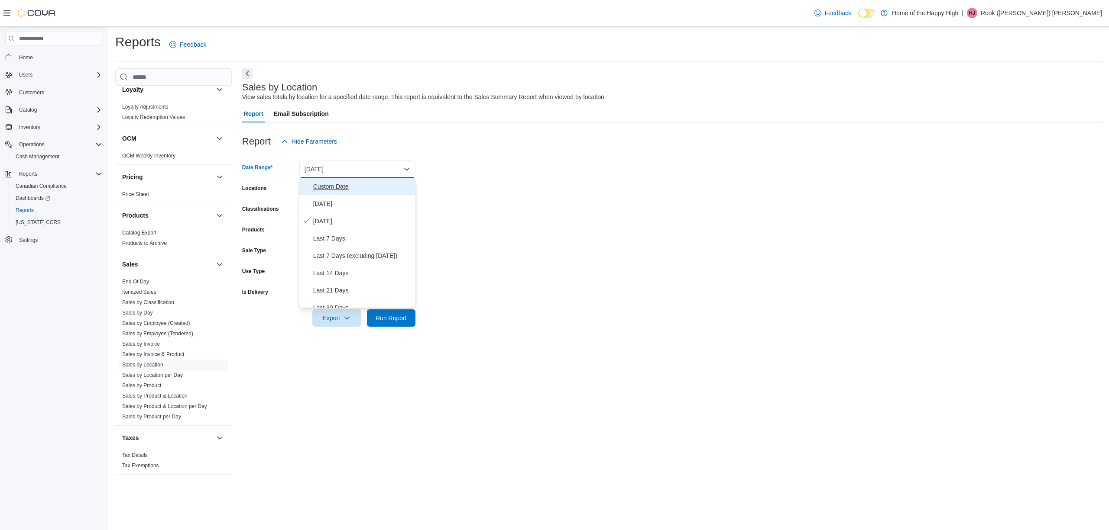 The width and height of the screenshot is (1109, 530). What do you see at coordinates (28, 174) in the screenshot?
I see `button: Reports` at bounding box center [28, 174].